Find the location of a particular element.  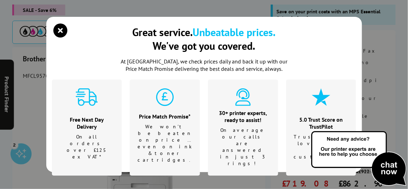

button: close modal is located at coordinates (61, 30).